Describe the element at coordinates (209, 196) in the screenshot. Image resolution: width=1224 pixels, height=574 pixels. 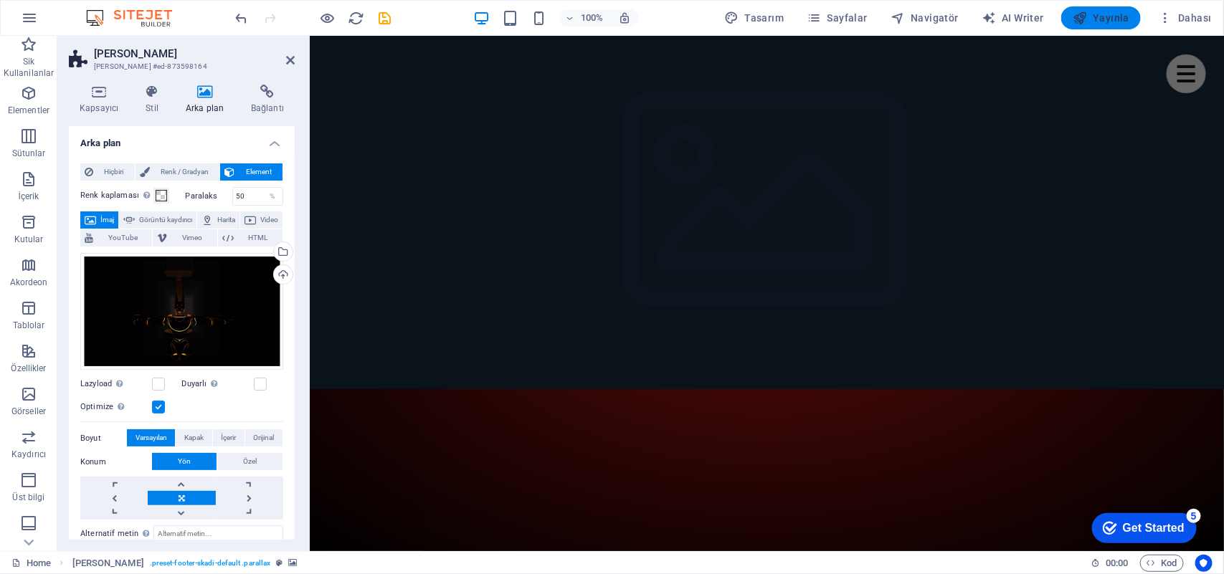
I see `label: Paralaks` at that location.